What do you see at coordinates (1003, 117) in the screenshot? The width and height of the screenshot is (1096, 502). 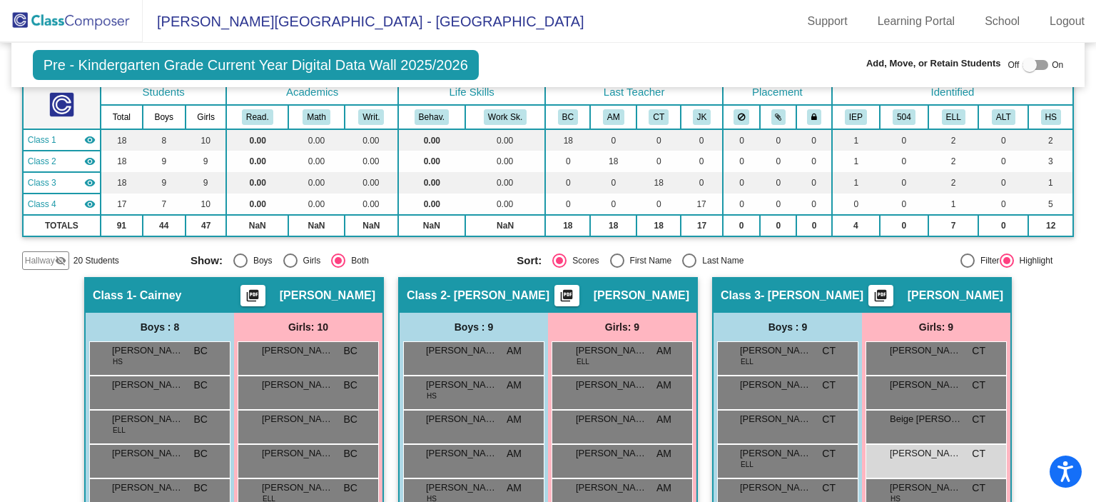 I see `th: Alternate Assessment` at bounding box center [1003, 117].